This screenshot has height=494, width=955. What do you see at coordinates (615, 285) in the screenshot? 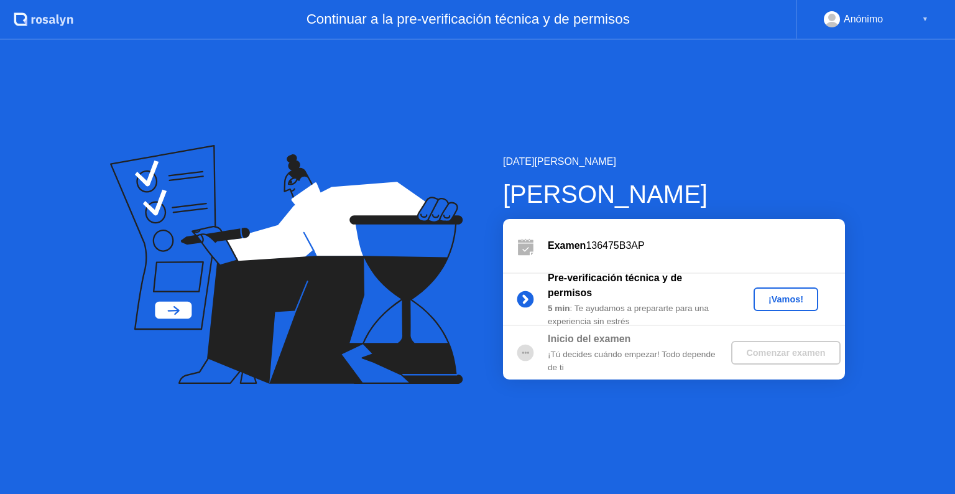
I see `b: Pre-verificación técnica y de permisos` at bounding box center [615, 285].